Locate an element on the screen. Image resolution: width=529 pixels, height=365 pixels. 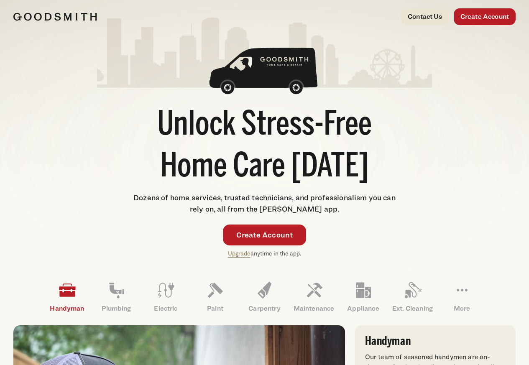
p: Ext. Cleaning is located at coordinates (413, 308).